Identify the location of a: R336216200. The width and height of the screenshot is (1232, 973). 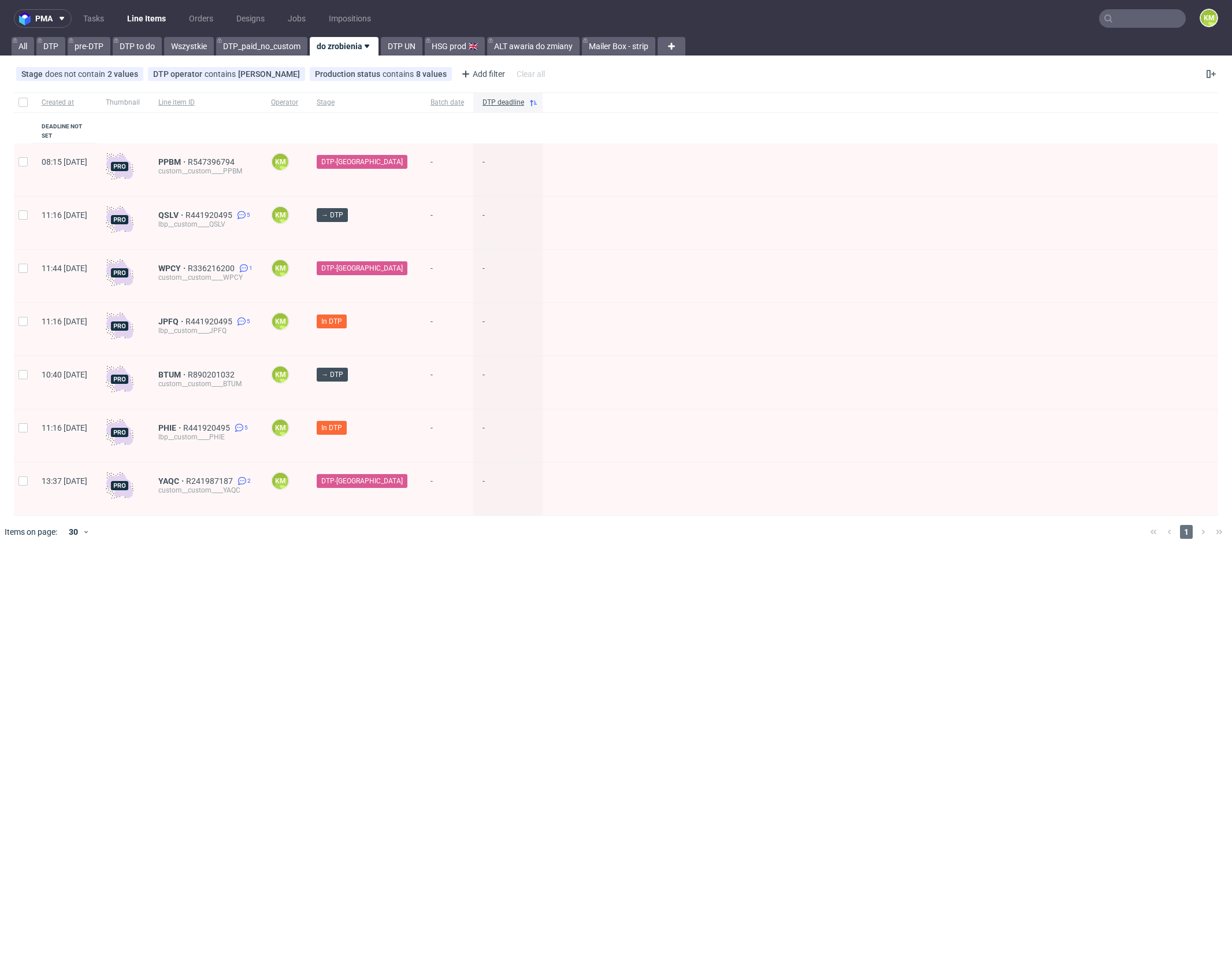
(212, 268).